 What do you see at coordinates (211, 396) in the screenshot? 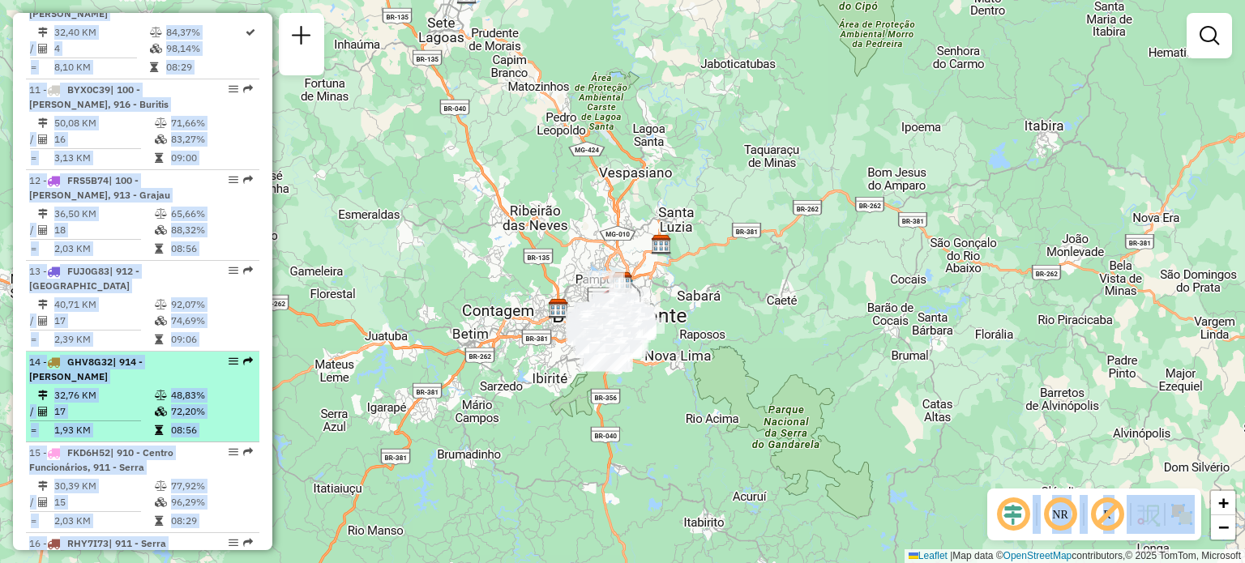
I see `td: 48,83%` at bounding box center [211, 396].